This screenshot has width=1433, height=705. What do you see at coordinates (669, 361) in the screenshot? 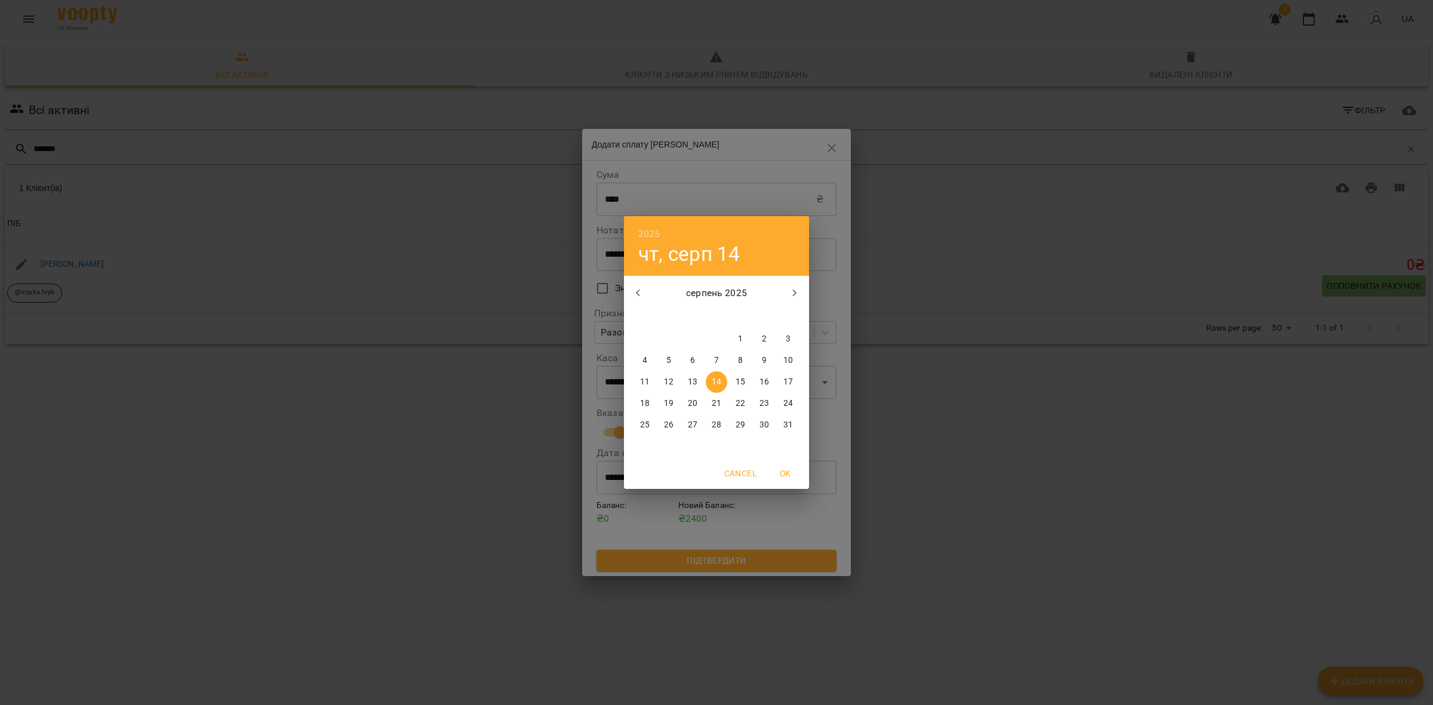
I see `button: 5` at bounding box center [669, 361].